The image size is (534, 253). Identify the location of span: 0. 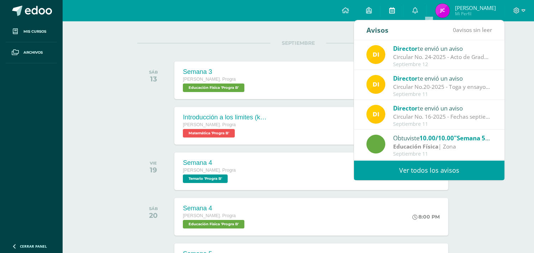
(454, 30).